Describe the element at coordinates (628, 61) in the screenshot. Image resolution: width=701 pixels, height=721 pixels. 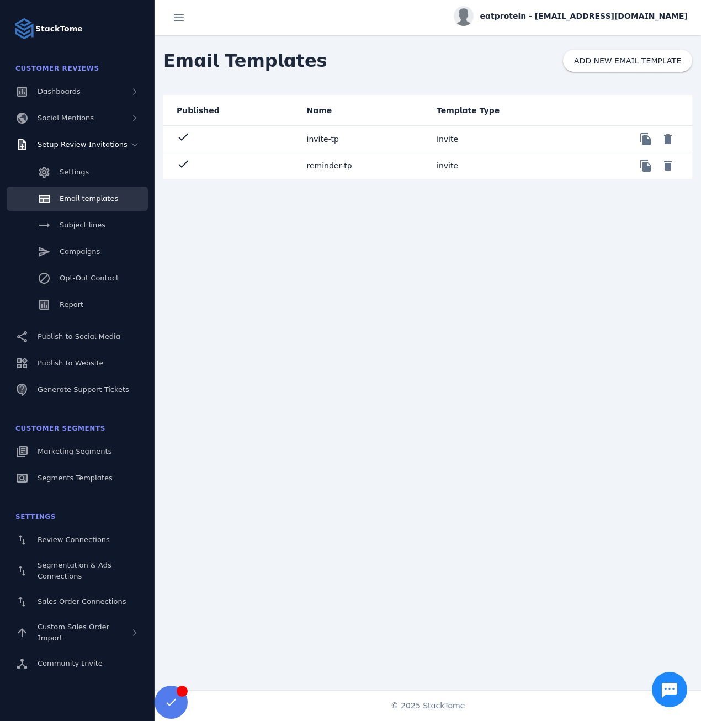
I see `span: ADD NEW EMAIL TEMPLATE` at that location.